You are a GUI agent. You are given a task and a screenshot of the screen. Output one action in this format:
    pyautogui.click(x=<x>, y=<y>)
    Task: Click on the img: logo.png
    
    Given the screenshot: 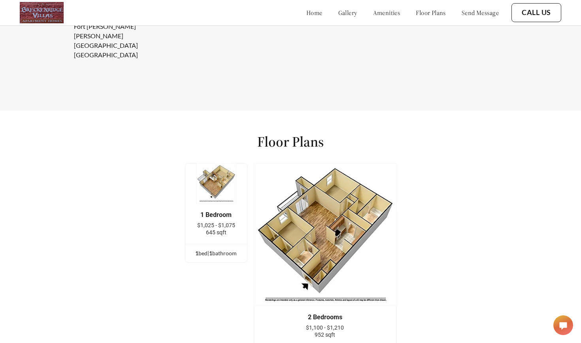 What is the action you would take?
    pyautogui.click(x=41, y=13)
    